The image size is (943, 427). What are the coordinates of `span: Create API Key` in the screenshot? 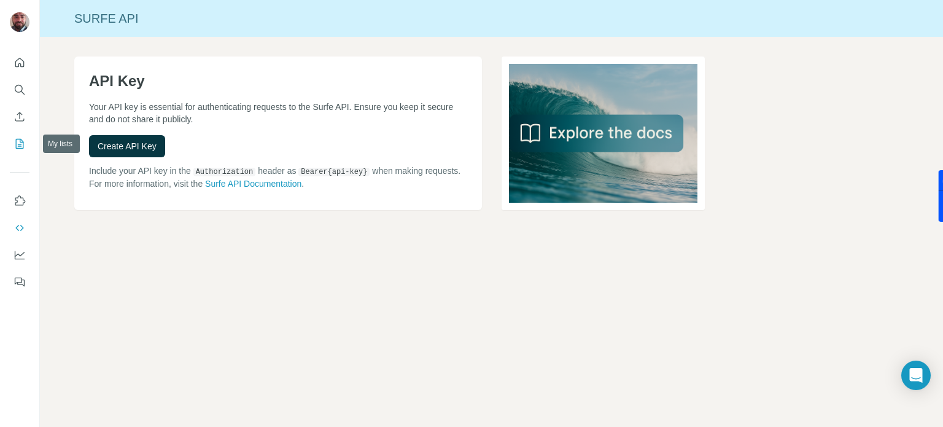 It's located at (127, 146).